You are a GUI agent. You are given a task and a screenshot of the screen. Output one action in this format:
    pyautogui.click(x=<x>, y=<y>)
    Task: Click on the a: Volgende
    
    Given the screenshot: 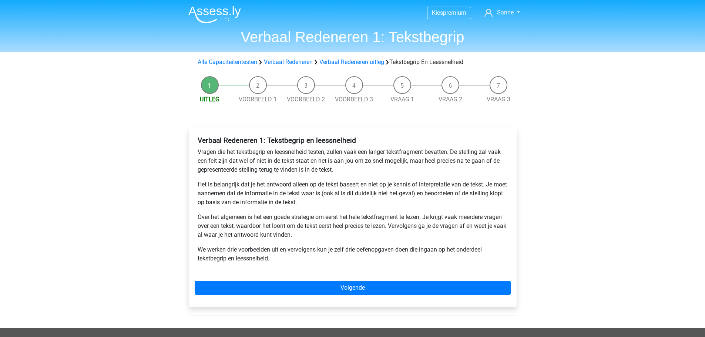 What is the action you would take?
    pyautogui.click(x=353, y=288)
    